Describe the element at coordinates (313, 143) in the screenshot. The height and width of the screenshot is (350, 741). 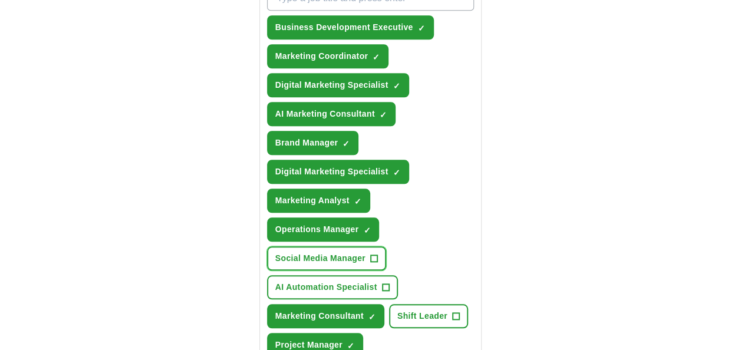
I see `button: Brand Manager✓` at that location.